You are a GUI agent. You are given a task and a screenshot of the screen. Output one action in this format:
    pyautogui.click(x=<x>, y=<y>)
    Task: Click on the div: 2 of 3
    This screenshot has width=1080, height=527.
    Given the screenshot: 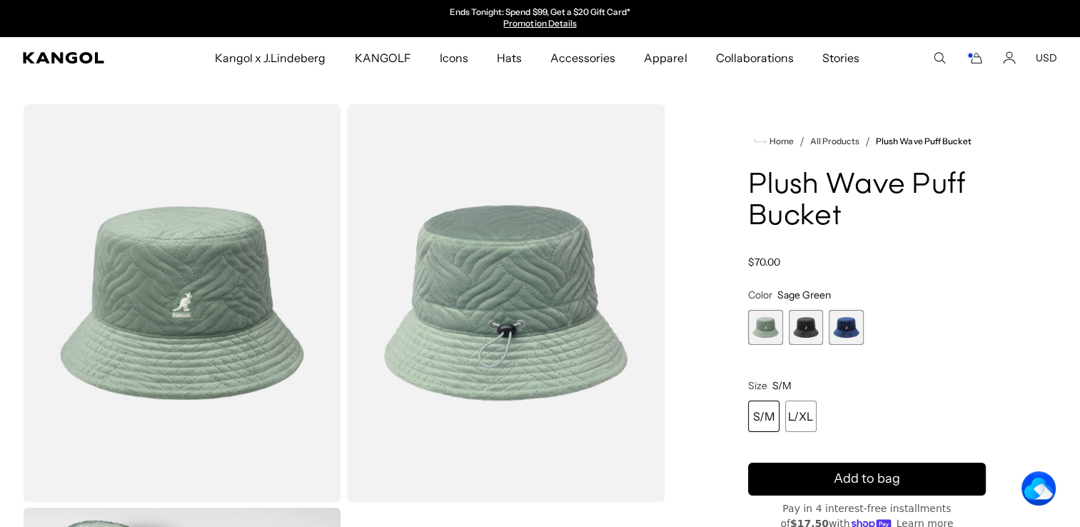 What is the action you would take?
    pyautogui.click(x=806, y=327)
    